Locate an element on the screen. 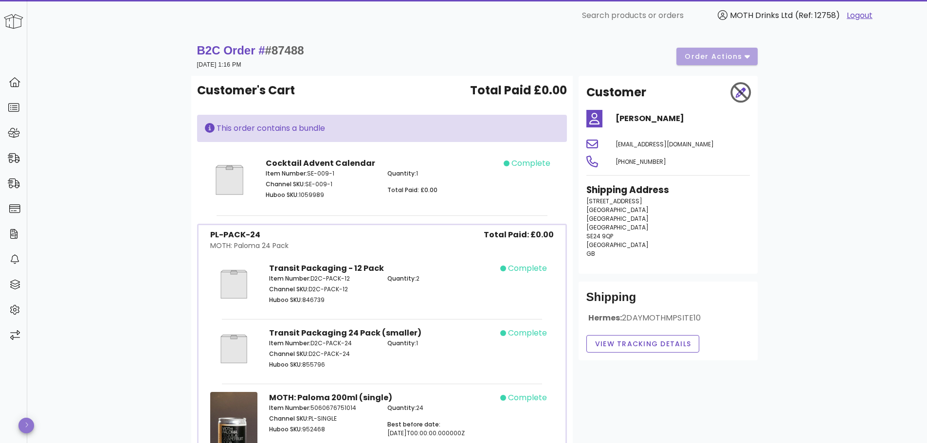 The height and width of the screenshot is (443, 927). button: View Tracking details is located at coordinates (643, 344).